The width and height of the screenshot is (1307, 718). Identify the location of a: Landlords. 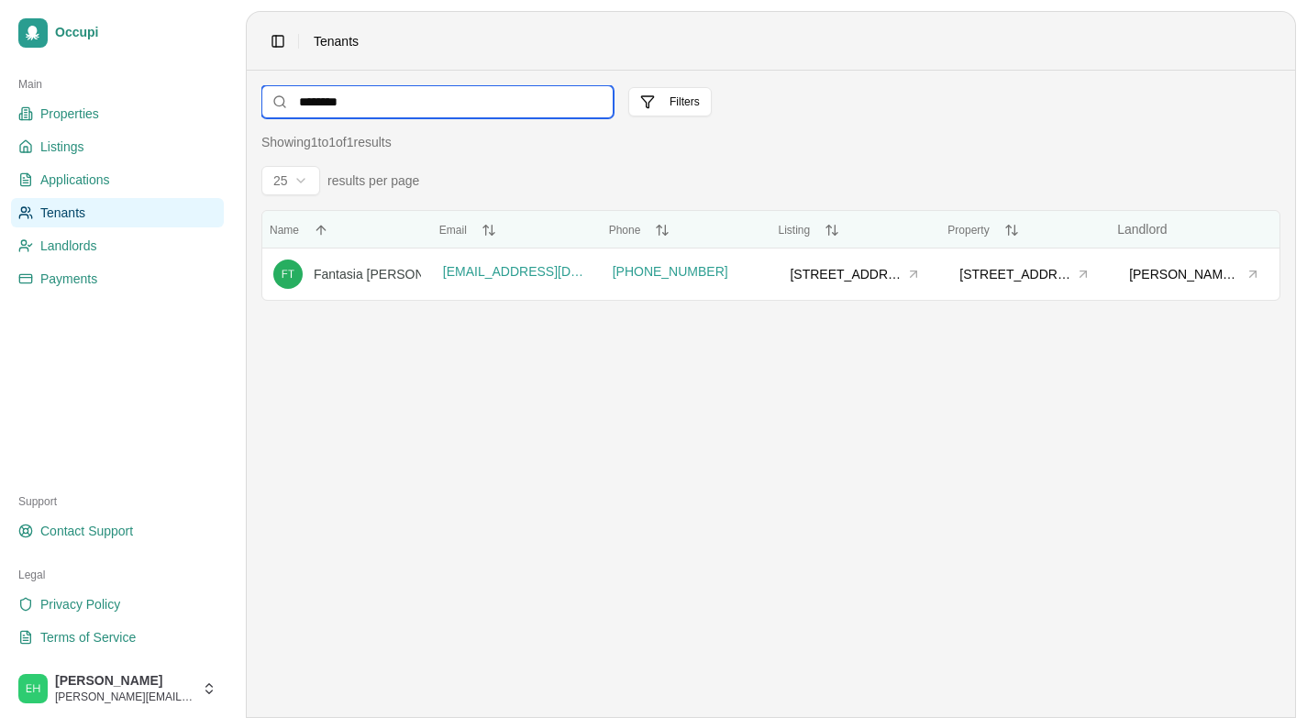
(117, 246).